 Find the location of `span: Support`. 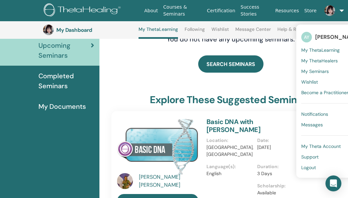

span: Support is located at coordinates (310, 157).